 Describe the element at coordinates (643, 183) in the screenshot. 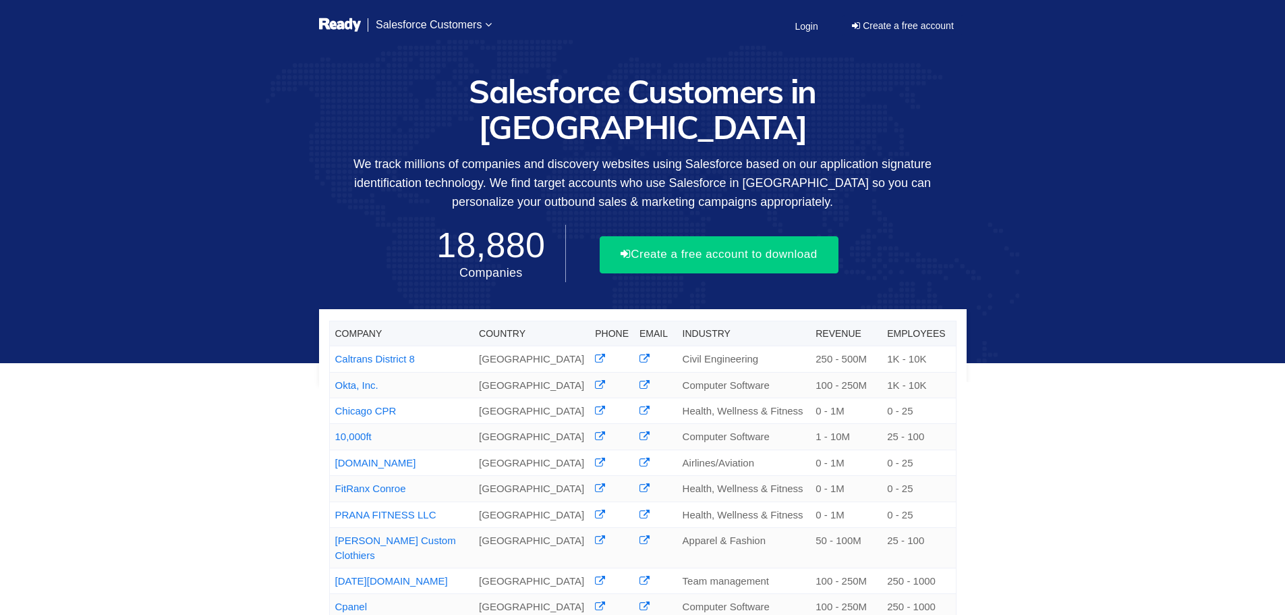

I see `p: We track millions of companies and discovery websites using Salesforce based on our application s...` at that location.